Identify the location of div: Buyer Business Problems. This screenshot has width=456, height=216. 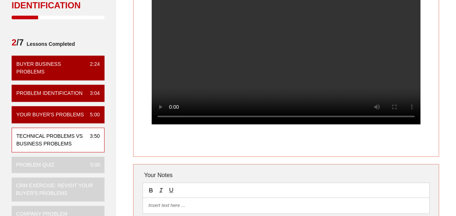
(50, 68).